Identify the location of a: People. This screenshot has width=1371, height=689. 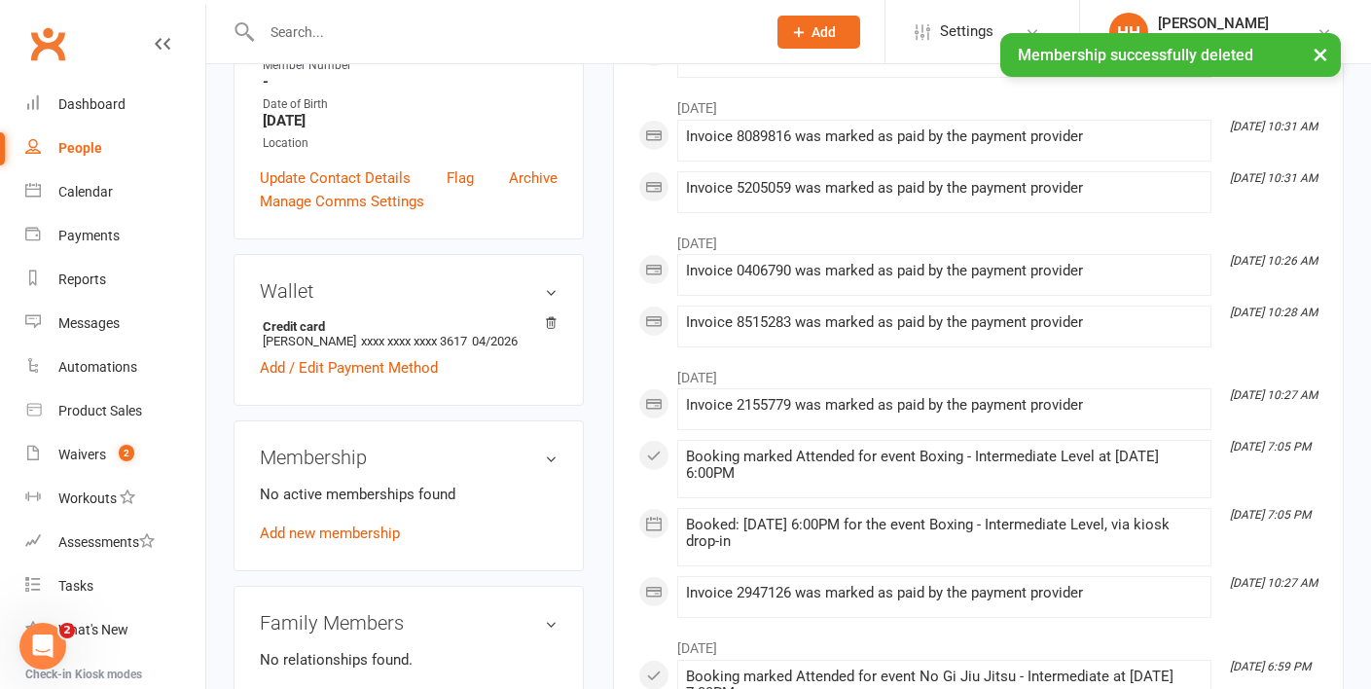
(115, 148).